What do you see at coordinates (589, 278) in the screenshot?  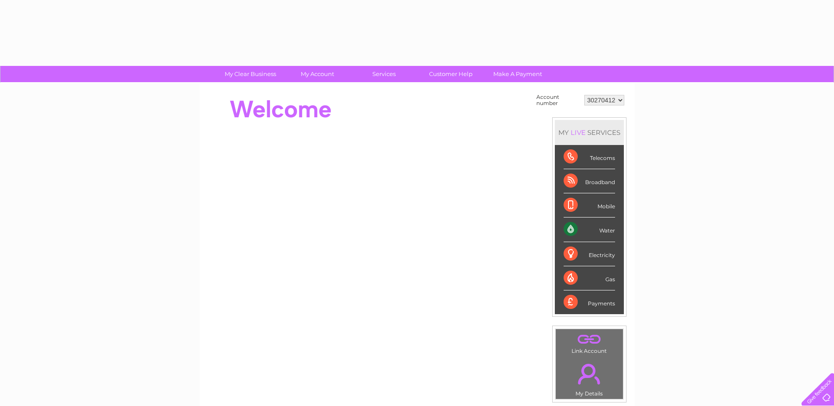 I see `div: Gas` at bounding box center [589, 278].